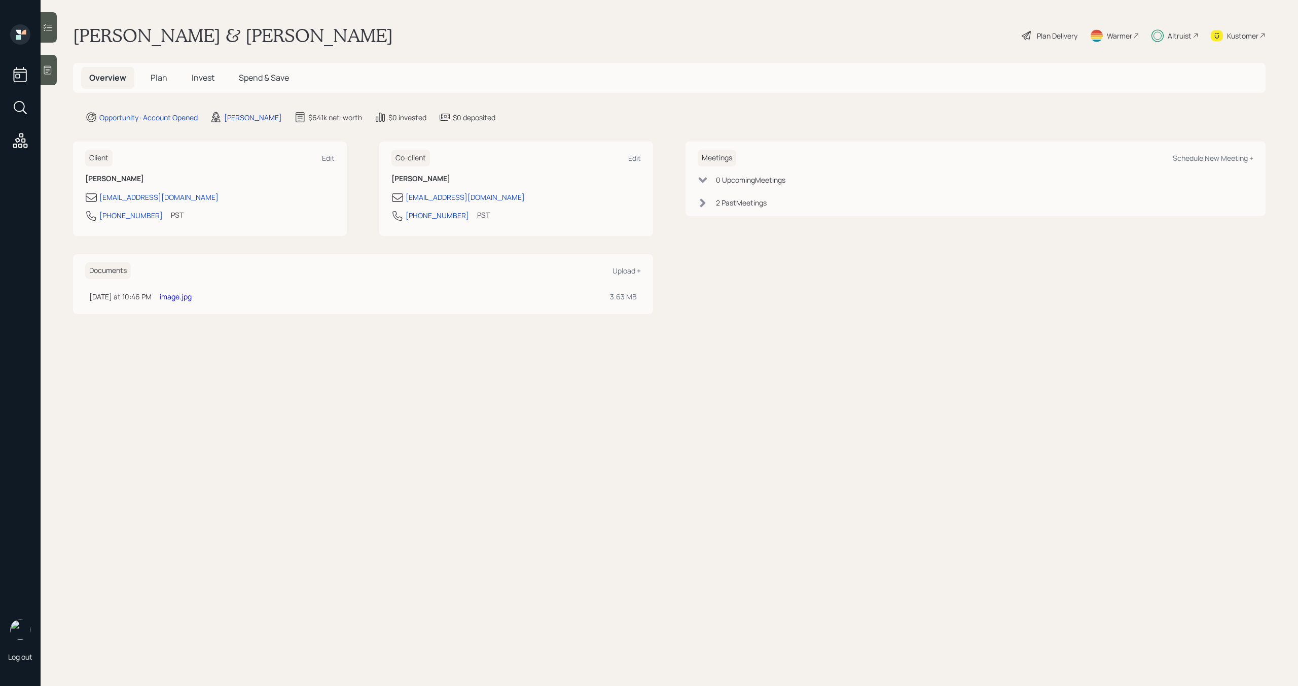 This screenshot has width=1298, height=686. Describe the element at coordinates (411, 158) in the screenshot. I see `h6: Co-client` at that location.